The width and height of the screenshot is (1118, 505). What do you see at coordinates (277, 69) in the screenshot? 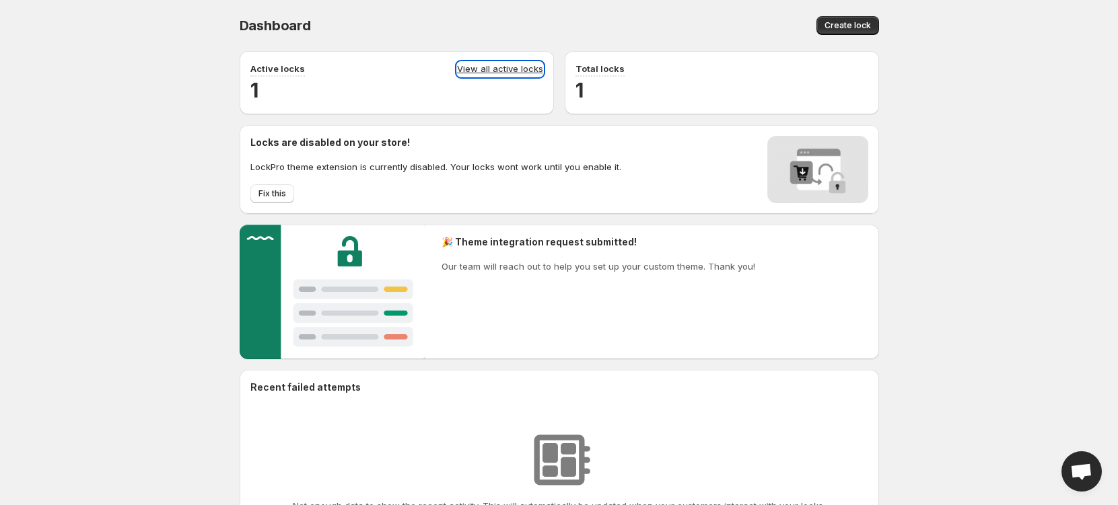
I see `p: Active locks` at bounding box center [277, 69].